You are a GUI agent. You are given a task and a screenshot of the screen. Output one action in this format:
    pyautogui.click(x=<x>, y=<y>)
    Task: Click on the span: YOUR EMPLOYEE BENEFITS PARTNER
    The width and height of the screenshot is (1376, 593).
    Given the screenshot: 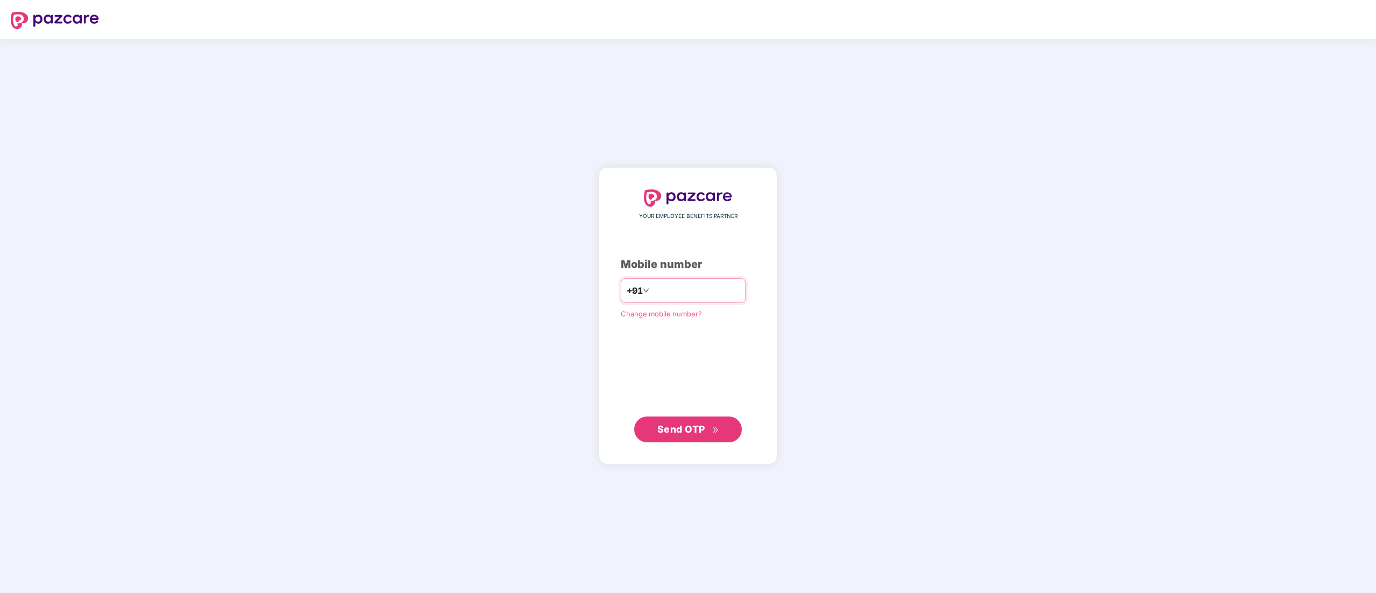 What is the action you would take?
    pyautogui.click(x=688, y=216)
    